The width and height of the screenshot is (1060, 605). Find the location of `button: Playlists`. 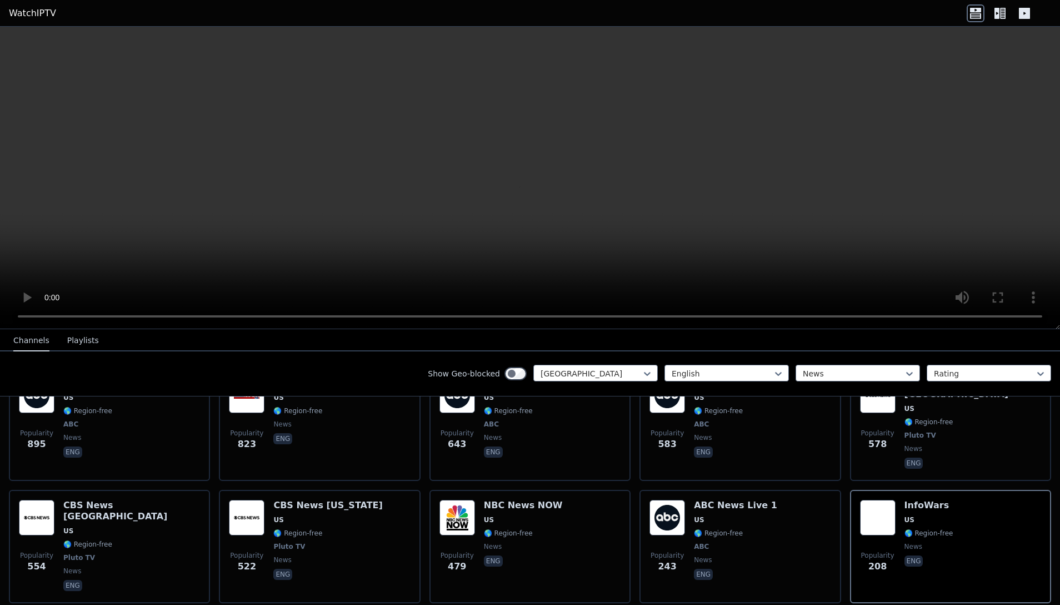

button: Playlists is located at coordinates (83, 341).